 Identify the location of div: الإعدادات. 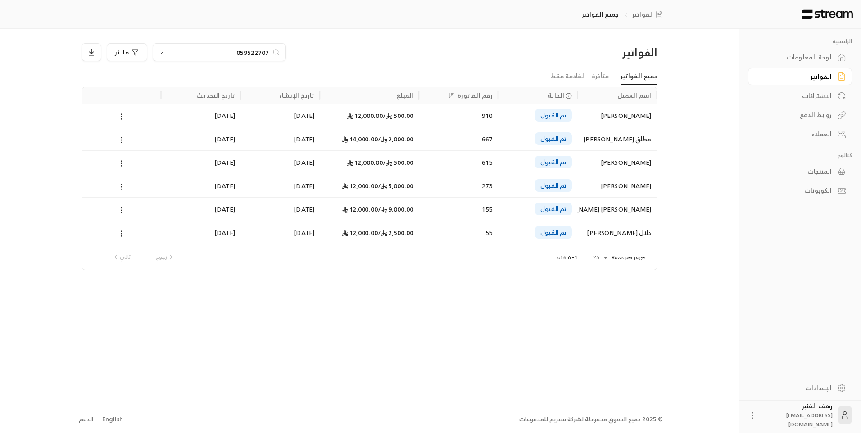
(795, 388).